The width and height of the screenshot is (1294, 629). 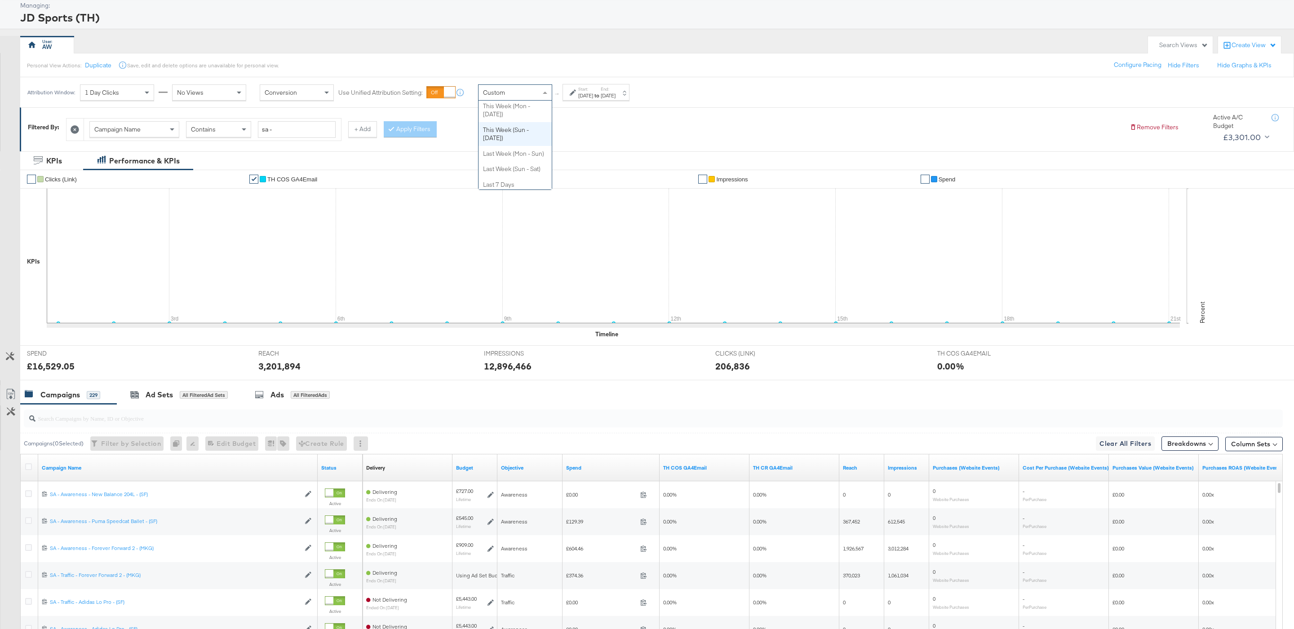 What do you see at coordinates (203, 395) in the screenshot?
I see `div: All Filtered Ad Sets` at bounding box center [203, 395].